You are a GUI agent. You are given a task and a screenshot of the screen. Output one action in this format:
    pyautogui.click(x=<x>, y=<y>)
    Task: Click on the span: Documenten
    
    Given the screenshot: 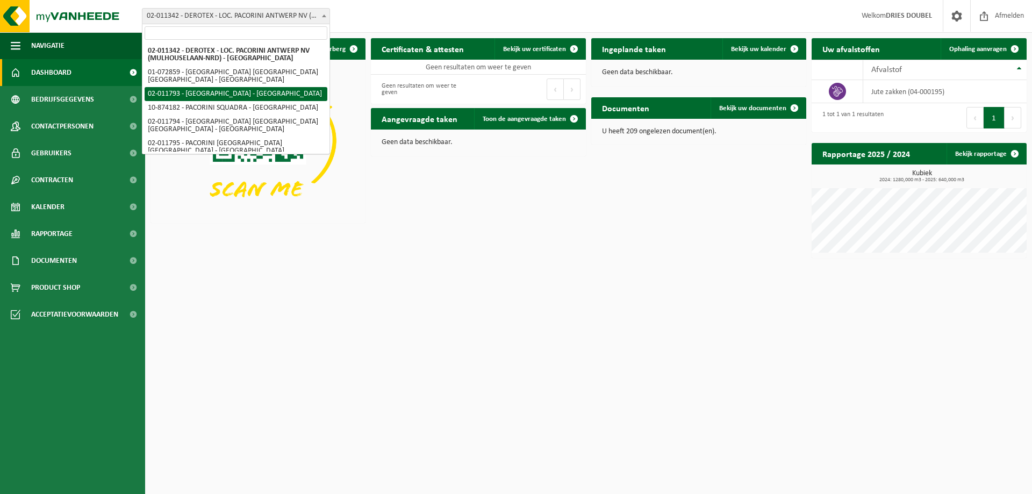 What is the action you would take?
    pyautogui.click(x=54, y=261)
    